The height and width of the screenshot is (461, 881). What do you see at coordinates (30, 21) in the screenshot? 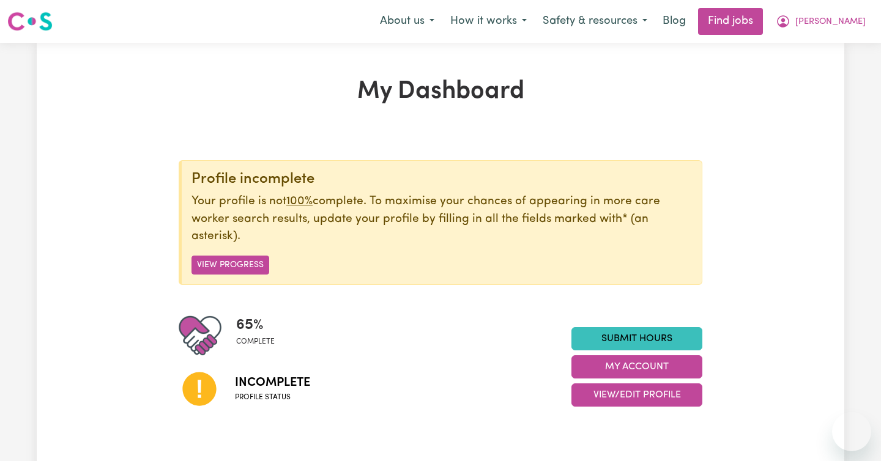
I see `a: Careseekers logo` at bounding box center [30, 21].